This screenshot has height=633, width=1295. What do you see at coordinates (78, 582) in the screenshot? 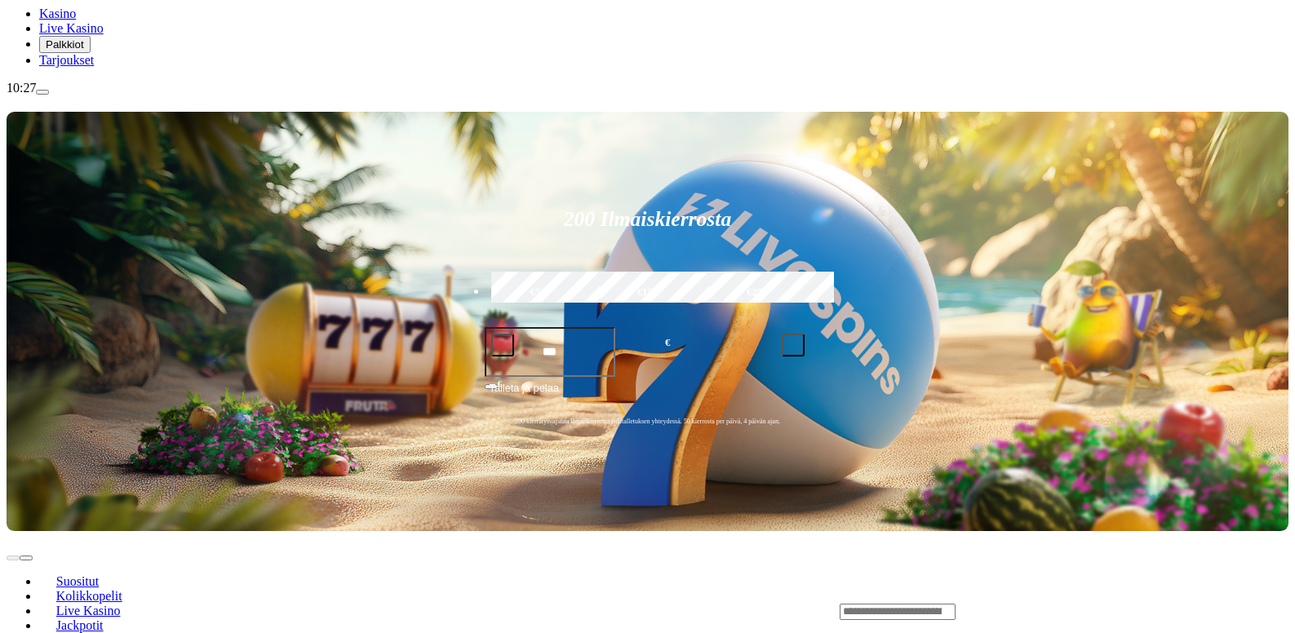
I see `a: Suositut` at bounding box center [78, 582].